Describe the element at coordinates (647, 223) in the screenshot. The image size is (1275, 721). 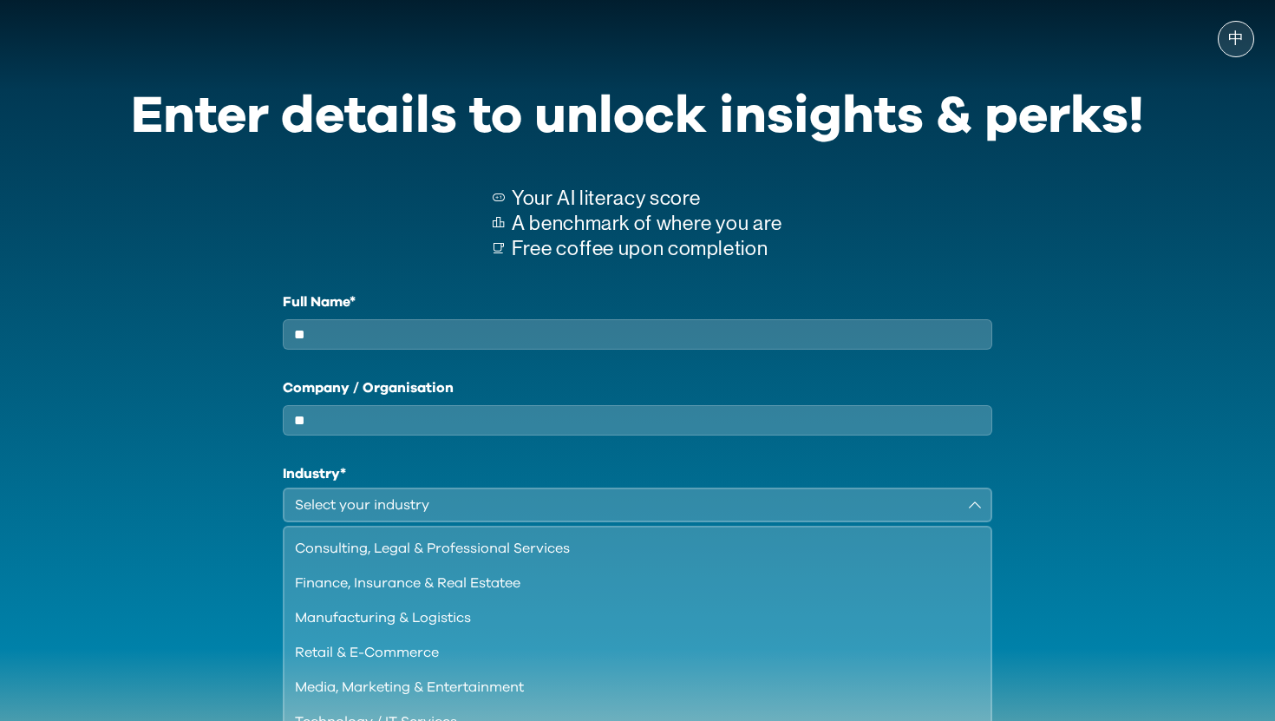
I see `p: A benchmark of where you are` at that location.